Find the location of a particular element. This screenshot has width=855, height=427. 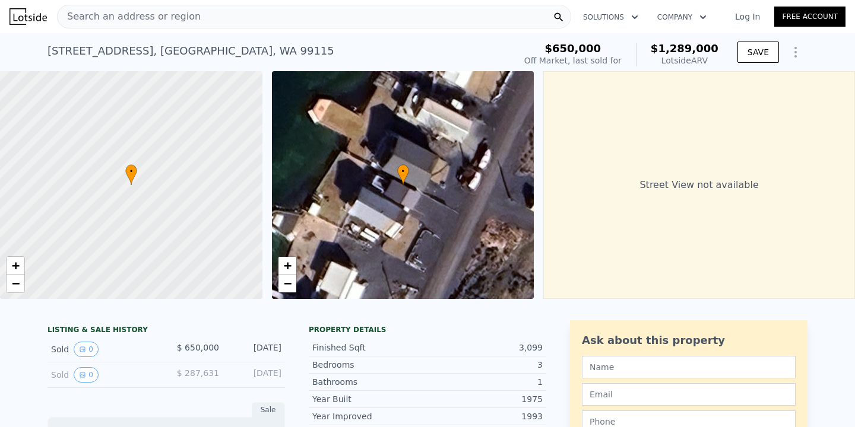

div: Ask about this property is located at coordinates (689, 341).